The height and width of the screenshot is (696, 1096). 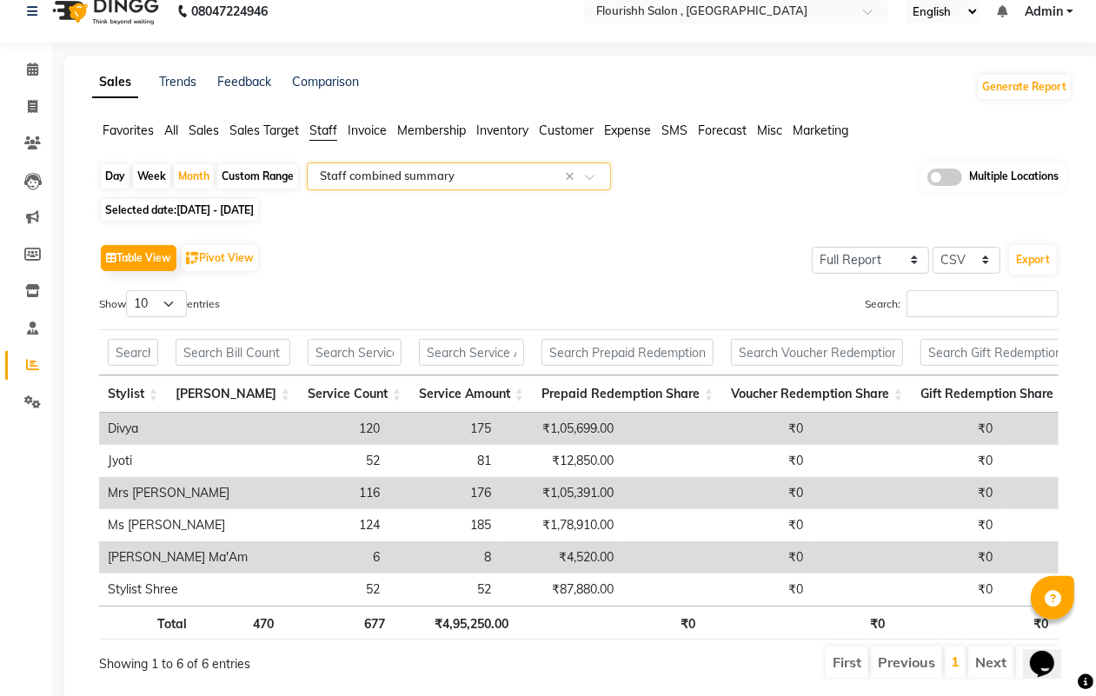 I want to click on td: Jyoti, so click(x=177, y=461).